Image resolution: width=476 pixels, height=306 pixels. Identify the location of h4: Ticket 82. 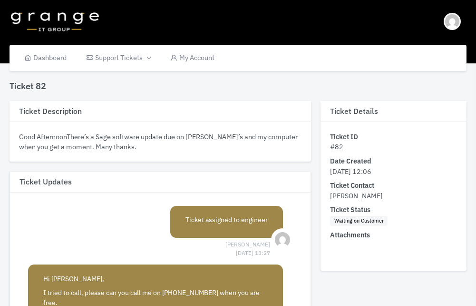
(28, 86).